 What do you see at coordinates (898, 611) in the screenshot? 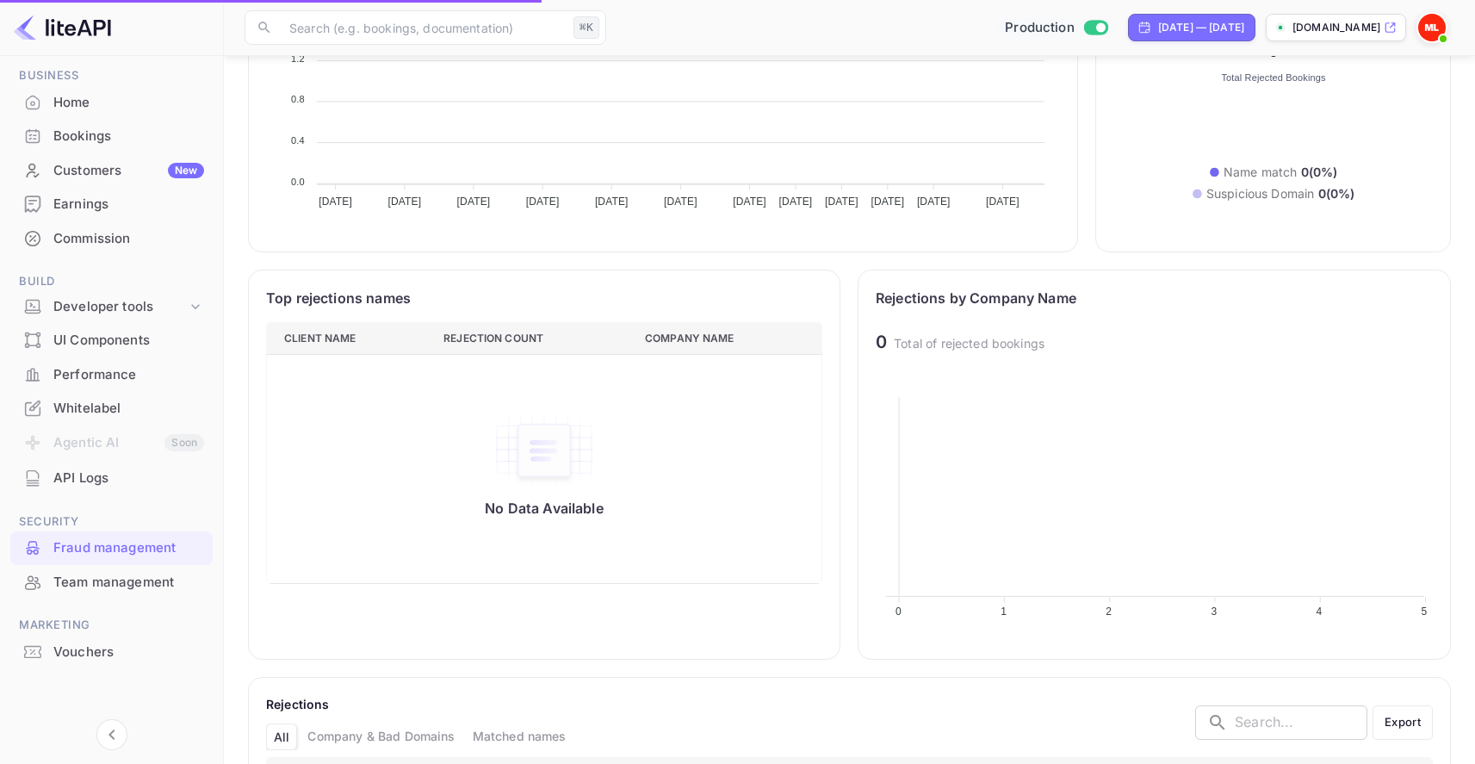
I see `tspan: 0` at bounding box center [898, 611].